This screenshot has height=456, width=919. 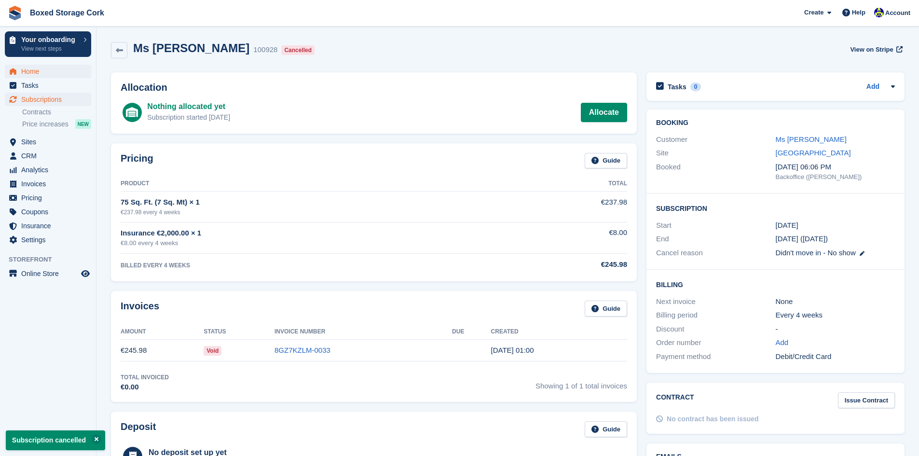 I want to click on p: View next steps, so click(x=50, y=49).